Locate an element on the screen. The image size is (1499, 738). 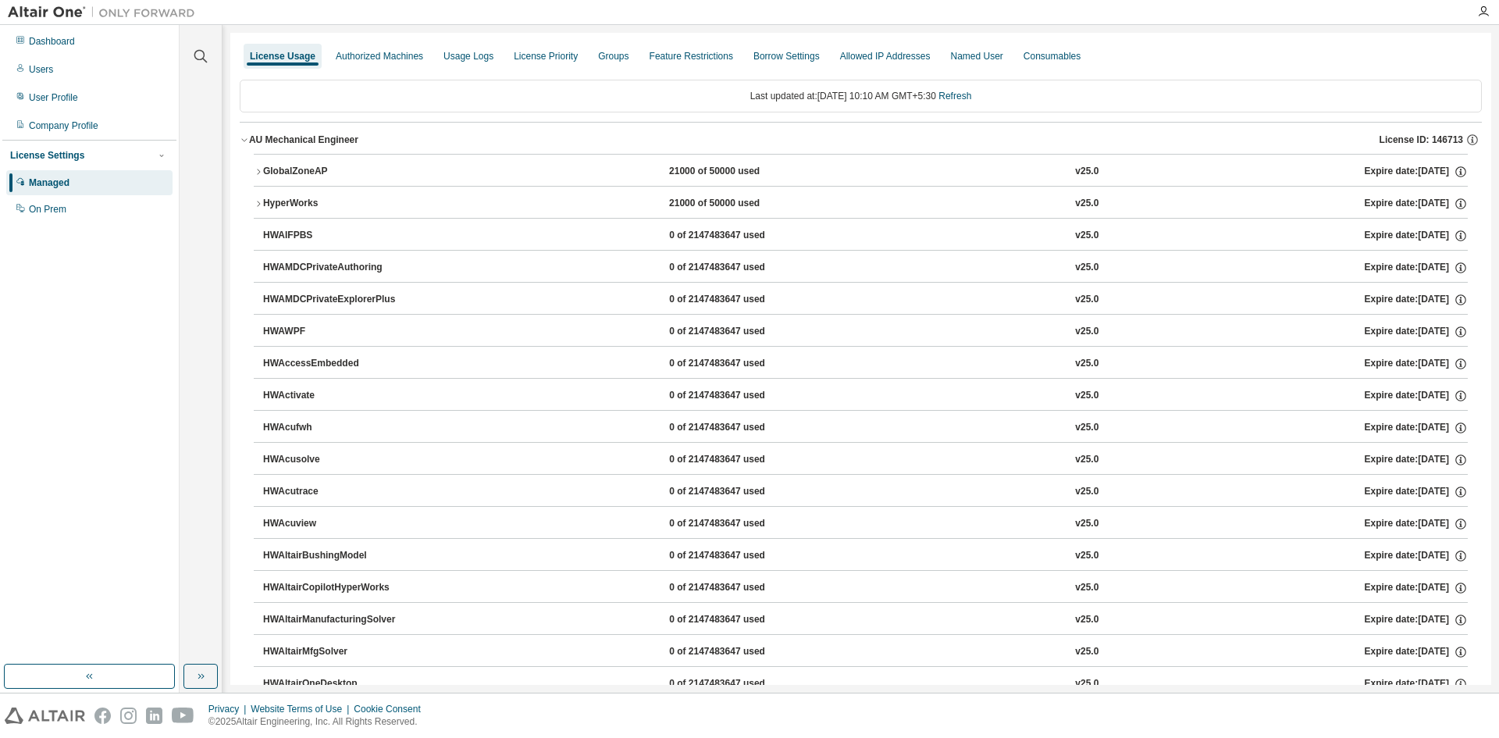
img: instagram.svg is located at coordinates (128, 715).